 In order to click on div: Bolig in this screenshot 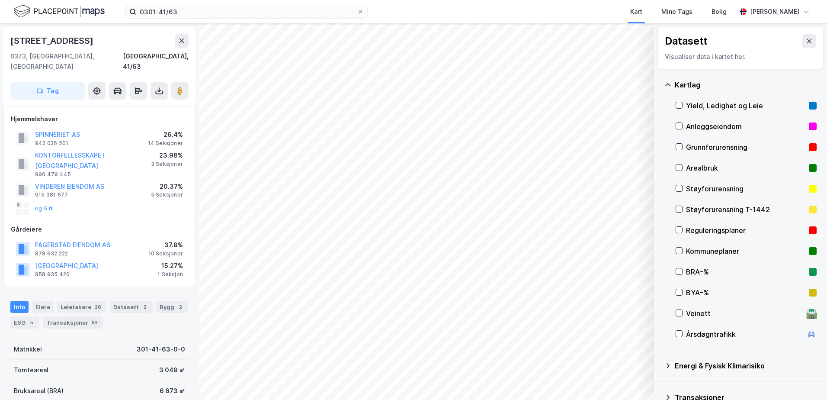, I will do `click(719, 12)`.